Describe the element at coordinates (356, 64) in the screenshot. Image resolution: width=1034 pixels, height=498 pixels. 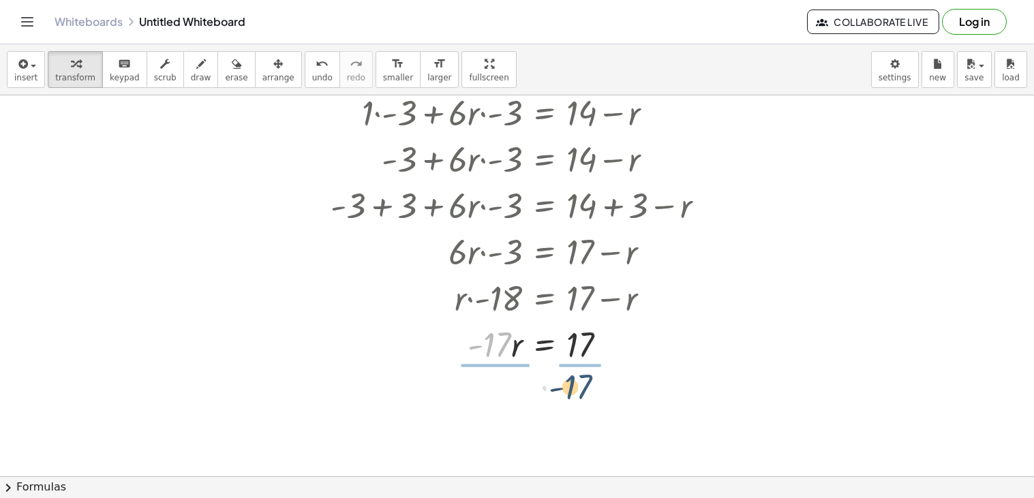
I see `i: redo` at that location.